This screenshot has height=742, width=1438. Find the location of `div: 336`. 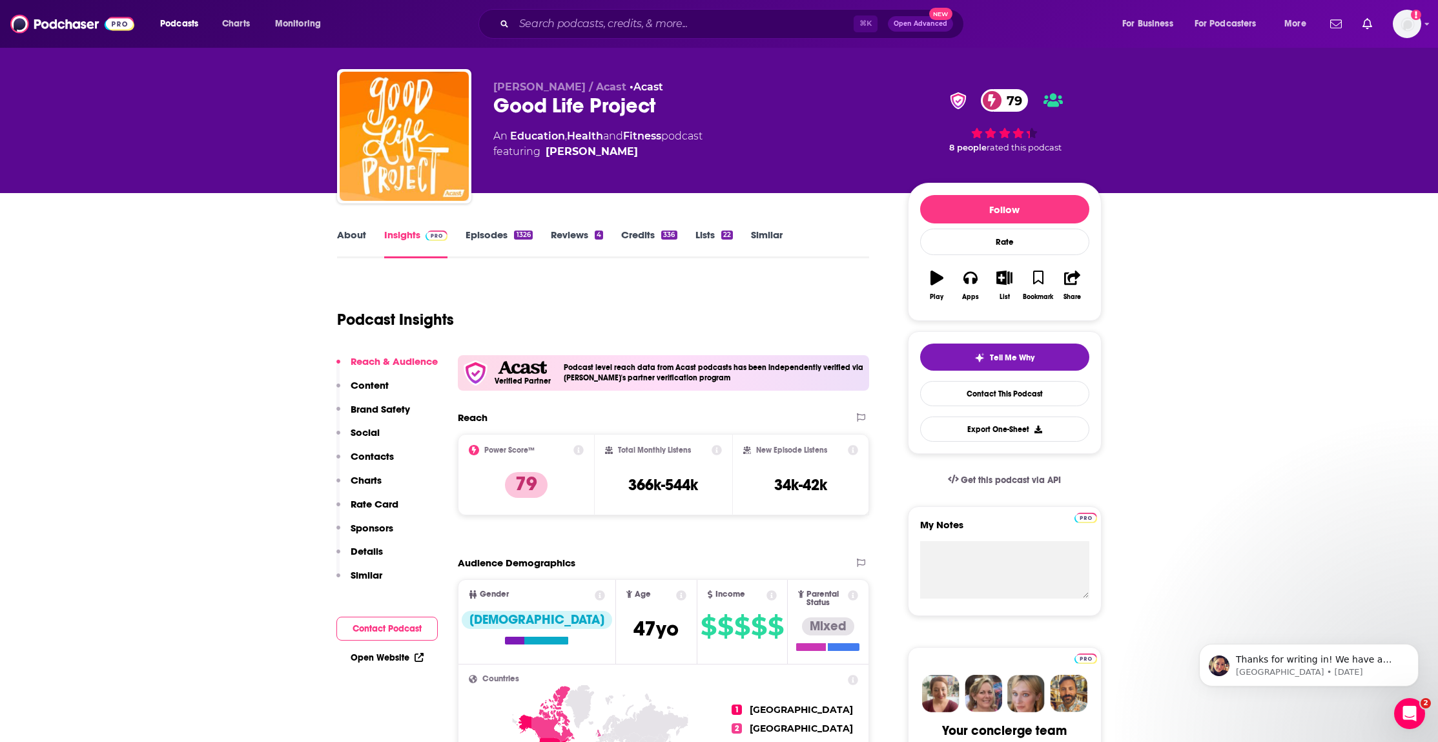

div: 336 is located at coordinates (669, 235).